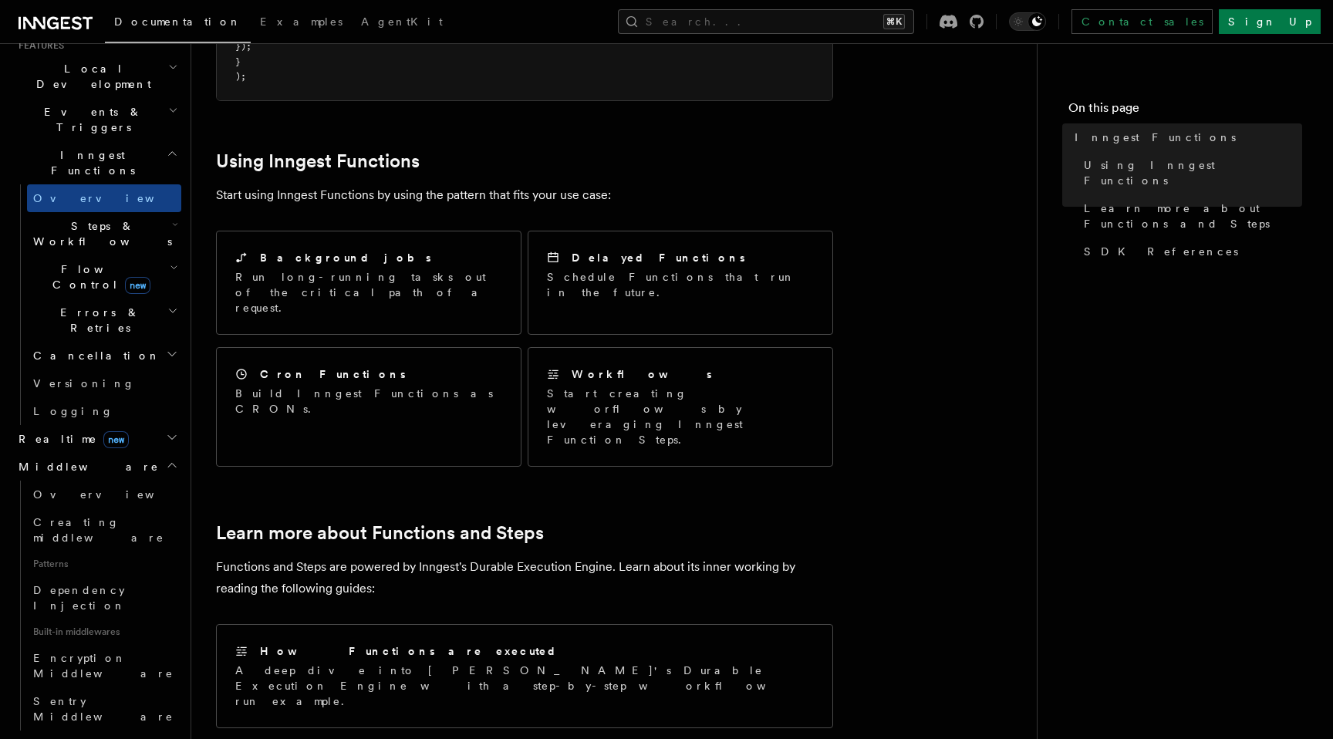  I want to click on button: Flow Controlnew, so click(104, 277).